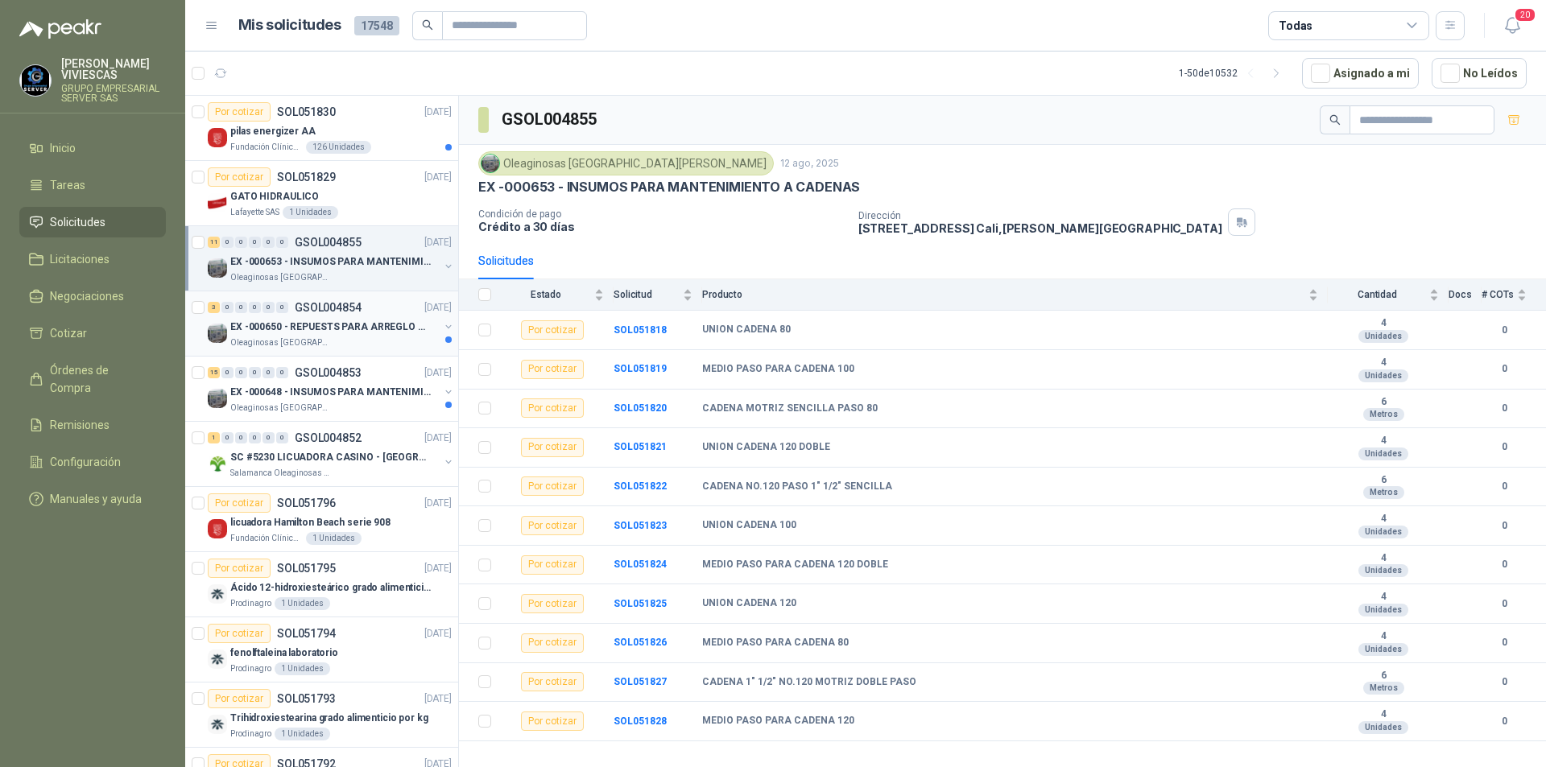 The image size is (1546, 767). I want to click on b: UNION CADENA 120, so click(749, 604).